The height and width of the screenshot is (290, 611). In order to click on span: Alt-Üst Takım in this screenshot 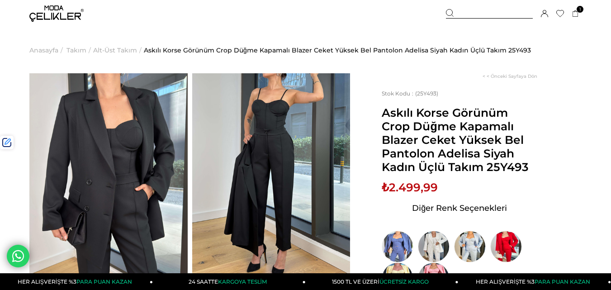, I will do `click(115, 50)`.